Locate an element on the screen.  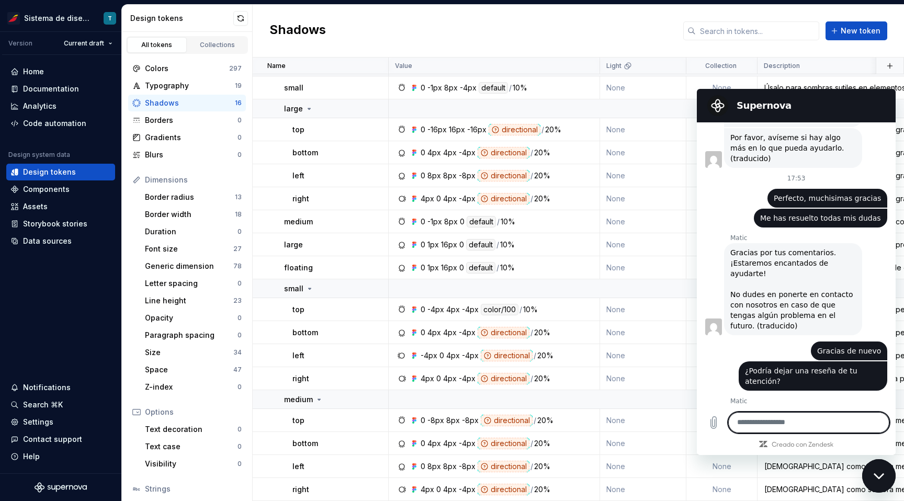
p: Description is located at coordinates (782, 66).